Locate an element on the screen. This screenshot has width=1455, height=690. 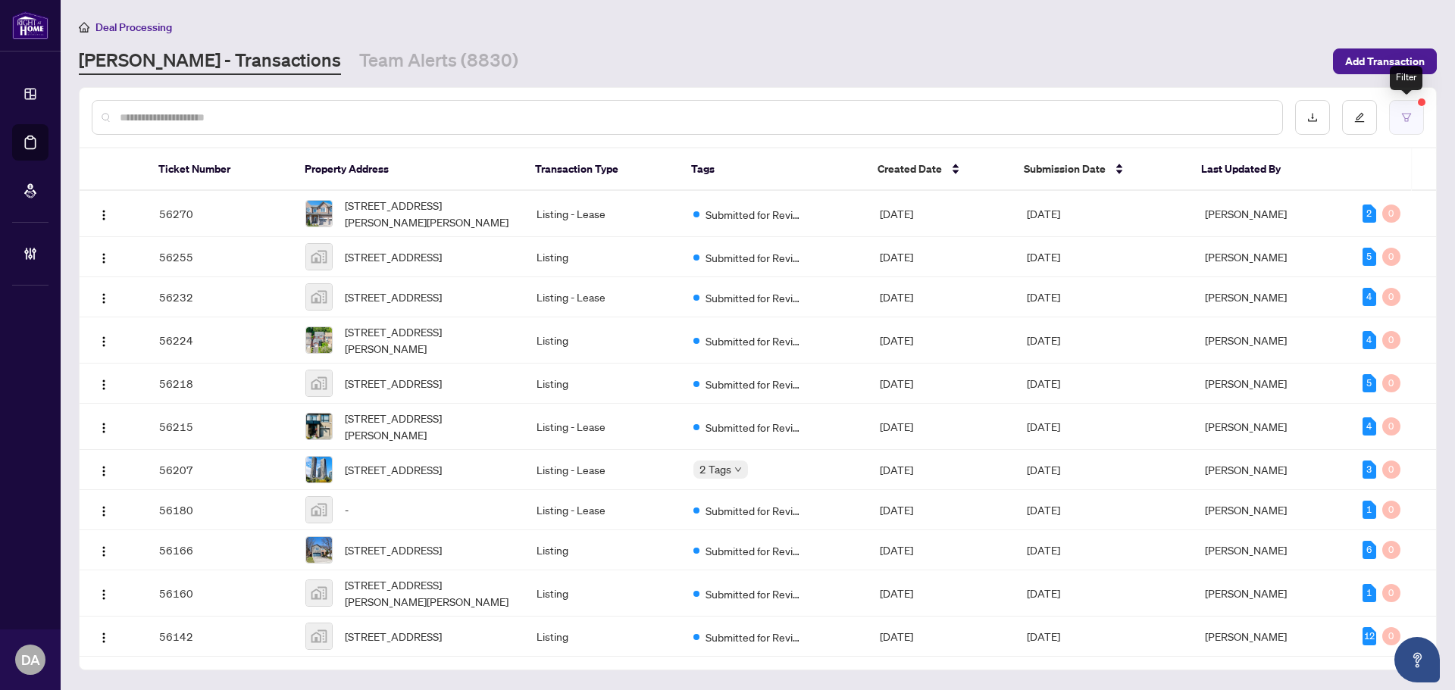
td: 56232 is located at coordinates (221, 297).